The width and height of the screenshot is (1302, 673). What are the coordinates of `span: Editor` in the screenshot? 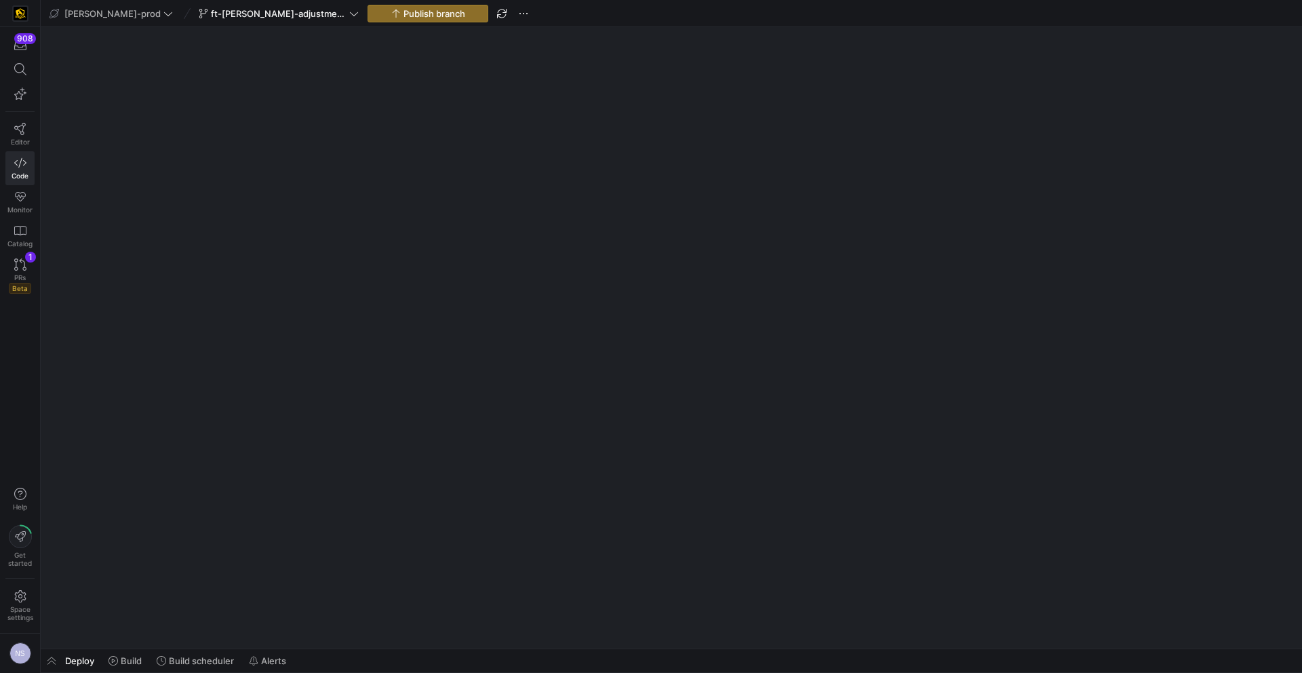 It's located at (20, 142).